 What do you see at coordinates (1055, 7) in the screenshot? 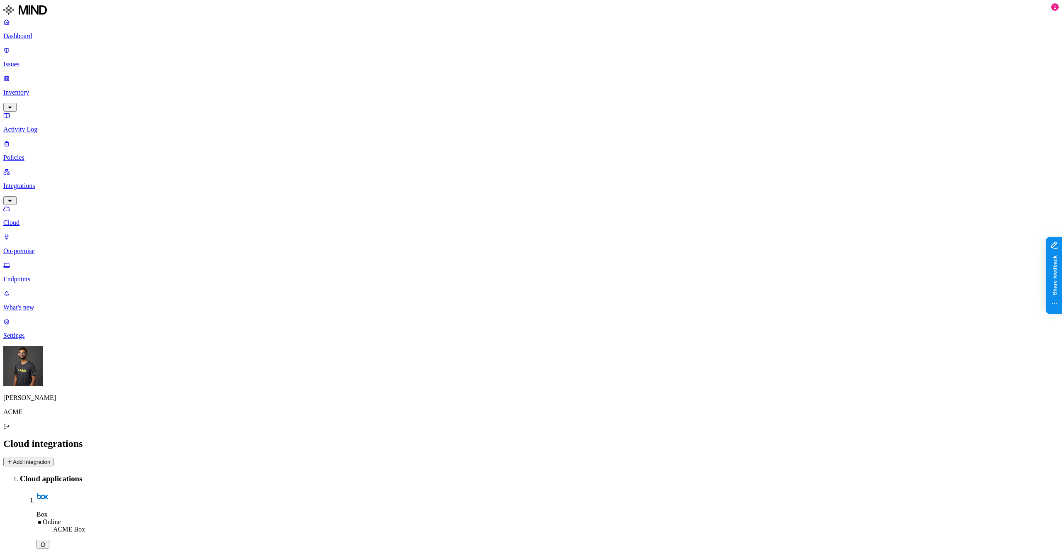
I see `div: 1` at bounding box center [1055, 7].